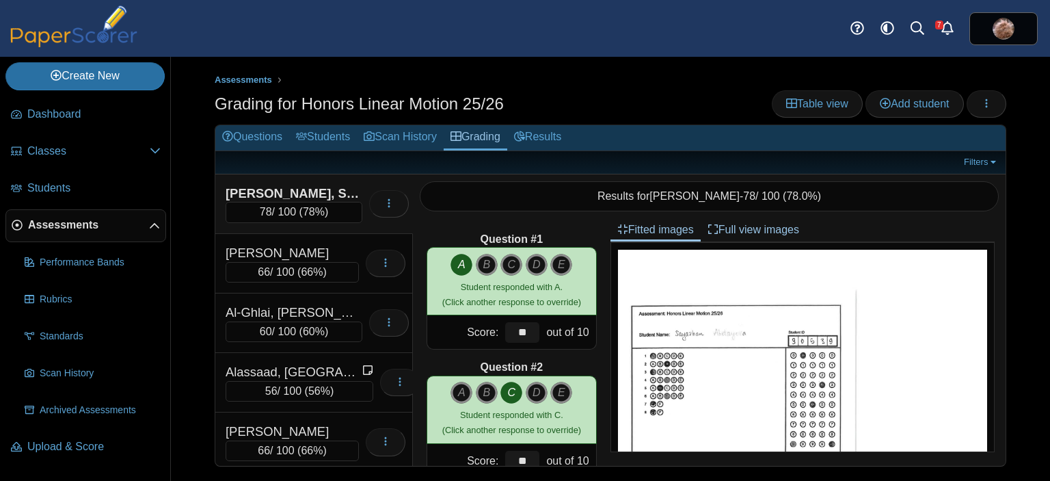  Describe the element at coordinates (1004, 29) in the screenshot. I see `a: ps.7gEweUQfp4xW3wTN` at that location.